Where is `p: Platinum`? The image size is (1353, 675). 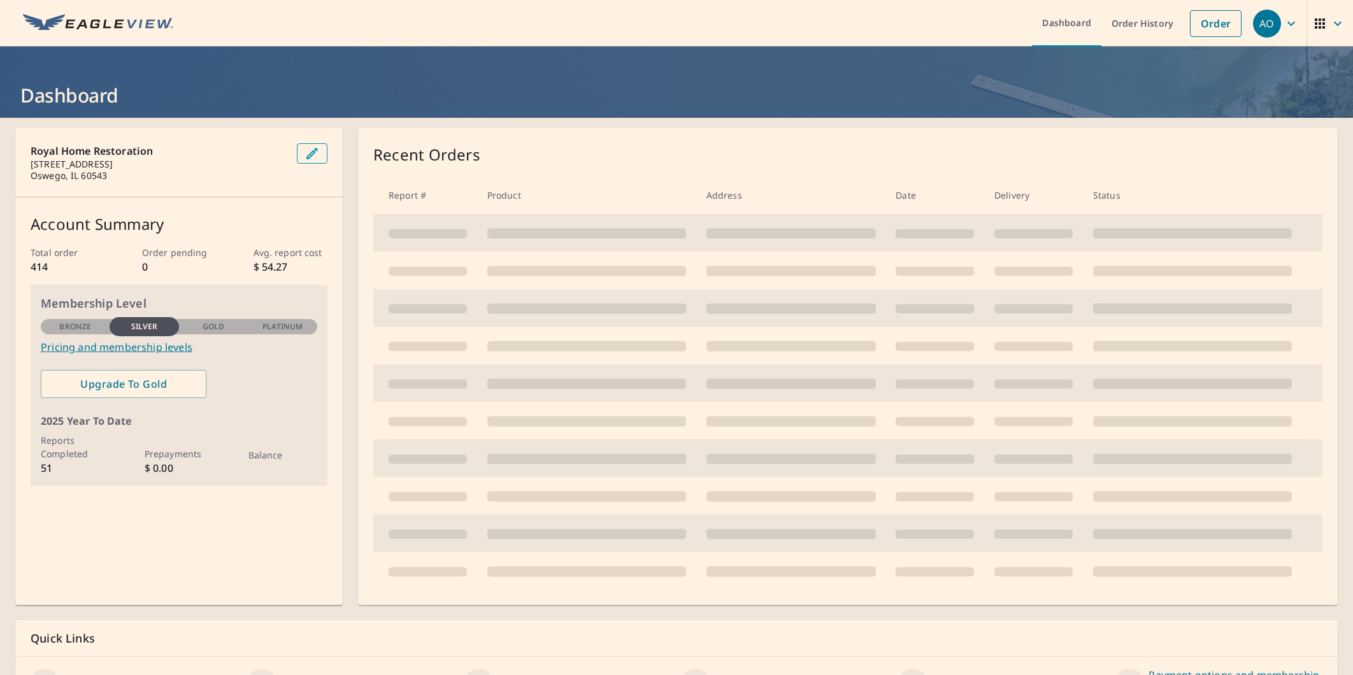
p: Platinum is located at coordinates (282, 327).